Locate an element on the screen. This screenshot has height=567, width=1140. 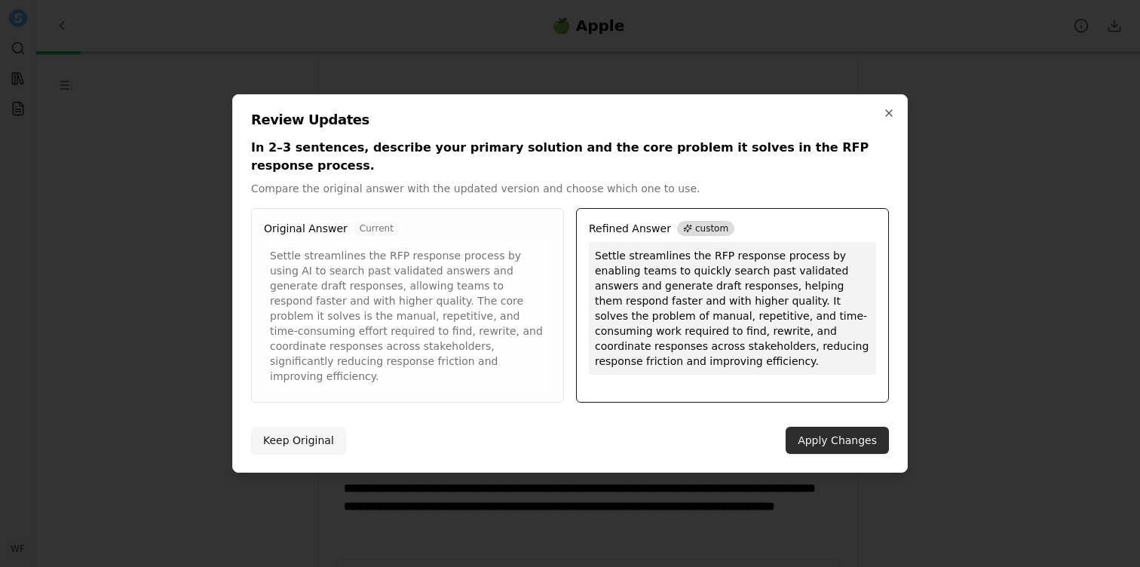
button: Keep Original is located at coordinates (299, 440).